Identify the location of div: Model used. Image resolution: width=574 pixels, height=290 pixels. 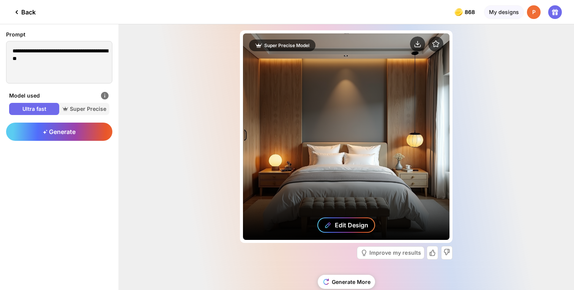
(59, 96).